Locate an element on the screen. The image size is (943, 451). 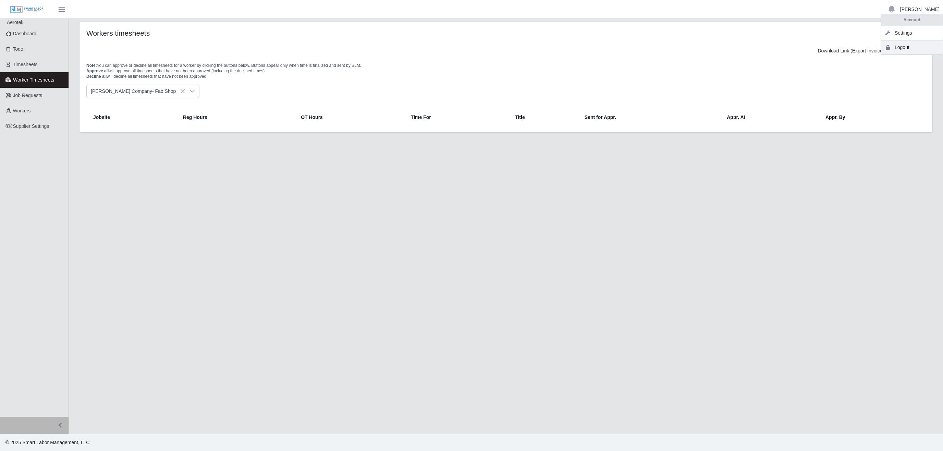
span: Job Requests is located at coordinates (28, 95).